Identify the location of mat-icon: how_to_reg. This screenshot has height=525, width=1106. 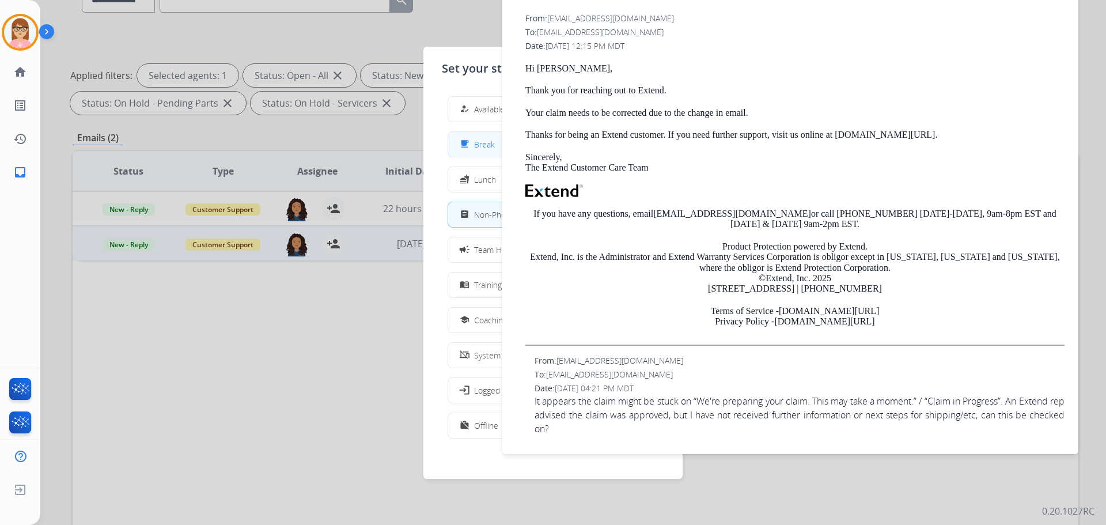
(464, 109).